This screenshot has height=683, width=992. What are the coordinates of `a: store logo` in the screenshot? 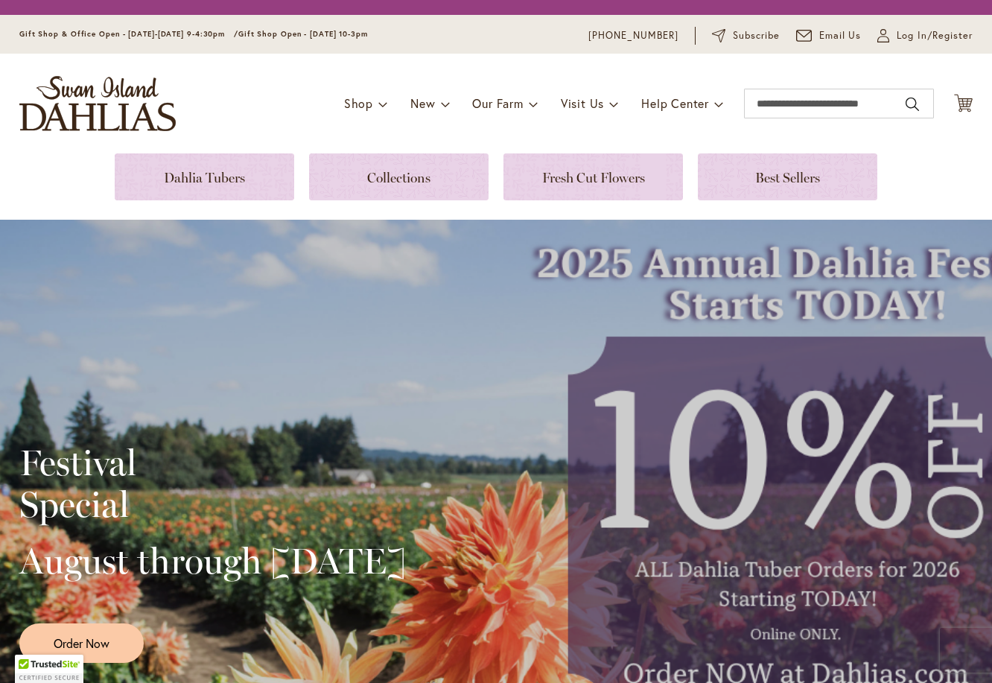 It's located at (98, 104).